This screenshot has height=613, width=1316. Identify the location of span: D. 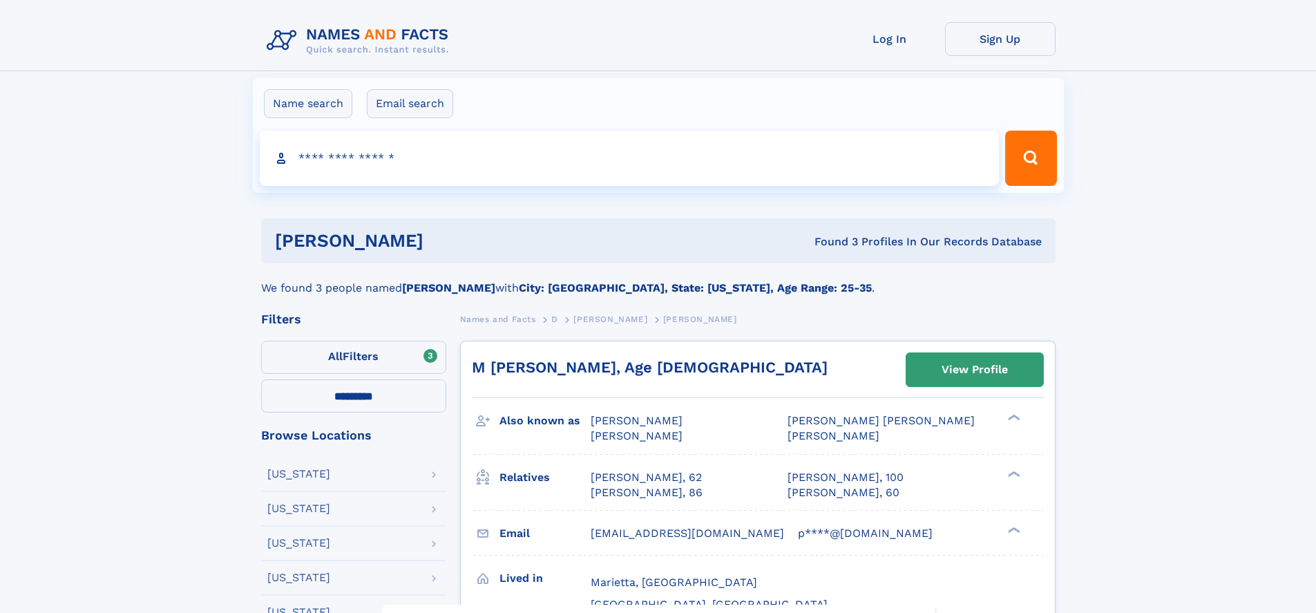
(555, 319).